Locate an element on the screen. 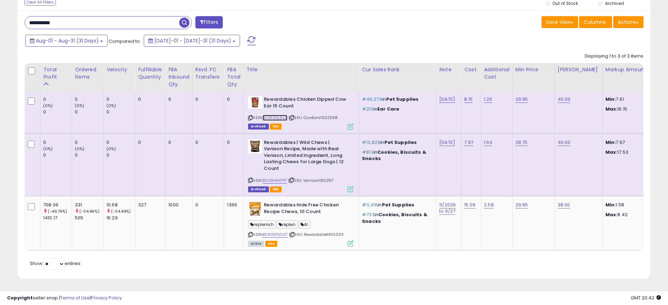 The image size is (668, 305). a: B083XFM2K7 is located at coordinates (275, 235).